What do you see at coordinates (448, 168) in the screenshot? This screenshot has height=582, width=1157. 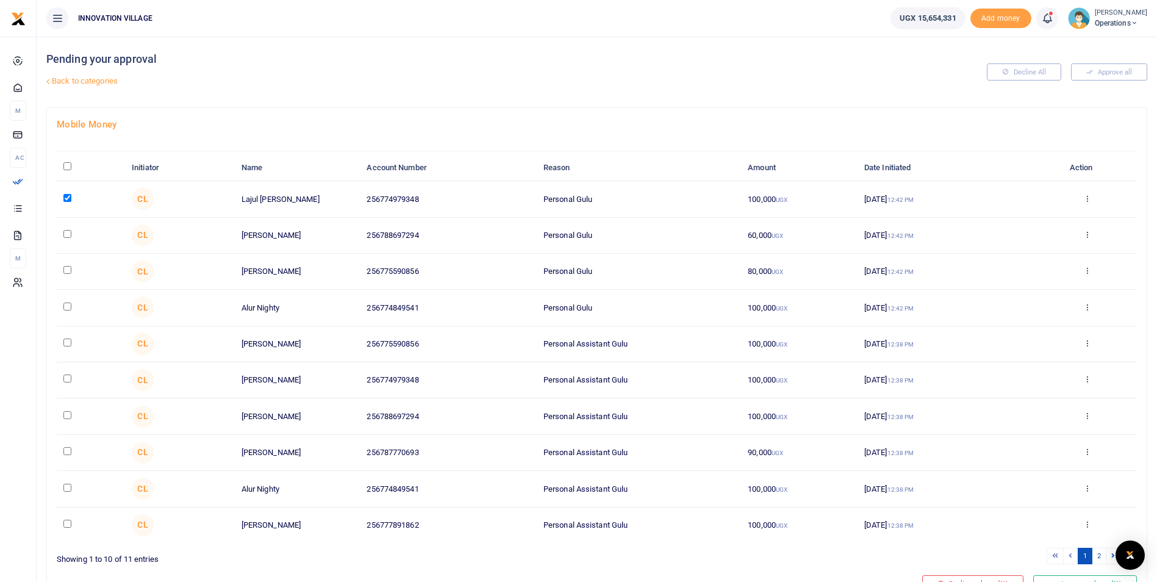 I see `th: Account Number: activate to sort column ascending` at bounding box center [448, 168].